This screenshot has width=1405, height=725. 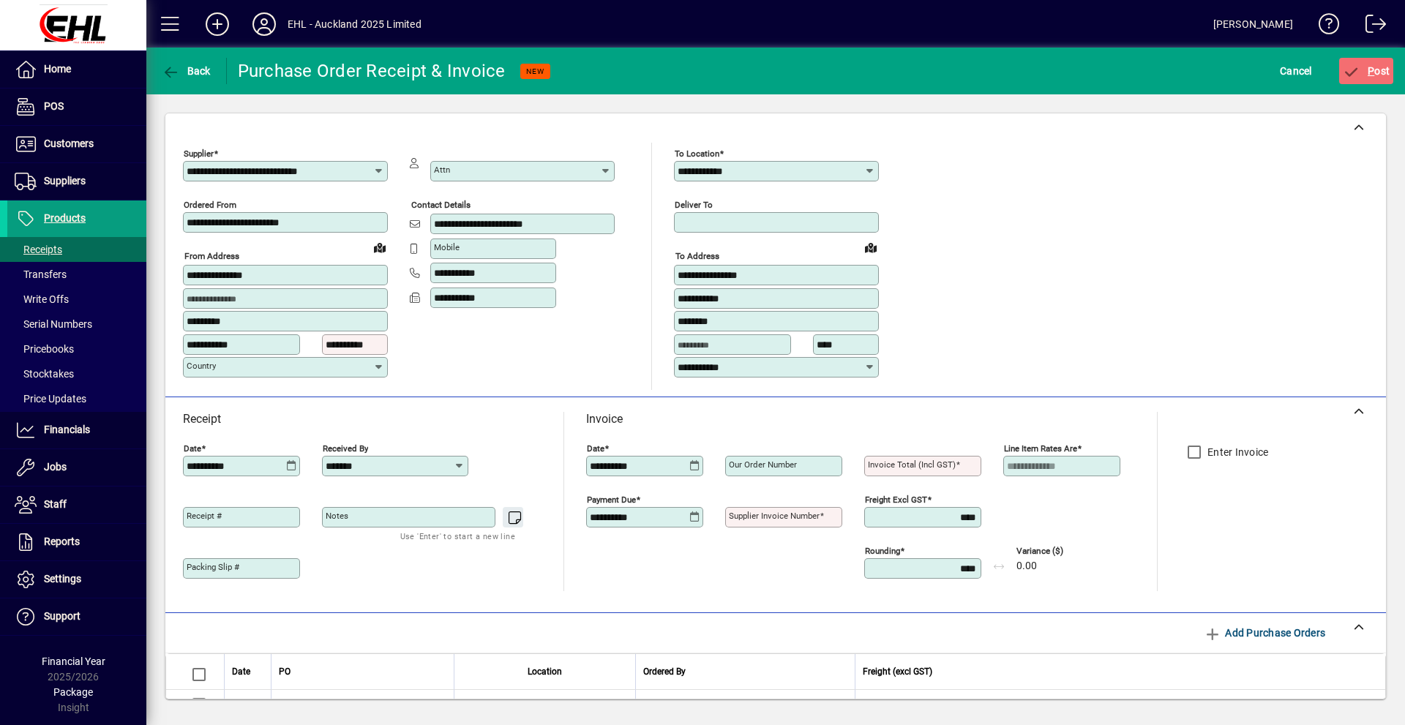 What do you see at coordinates (64, 181) in the screenshot?
I see `span: Suppliers` at bounding box center [64, 181].